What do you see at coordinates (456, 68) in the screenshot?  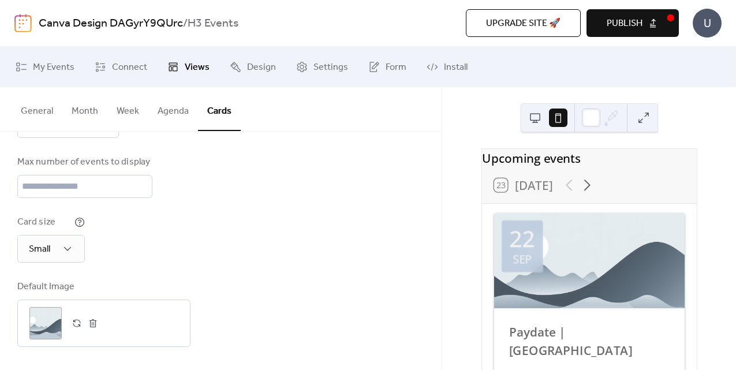 I see `span: Install` at bounding box center [456, 68].